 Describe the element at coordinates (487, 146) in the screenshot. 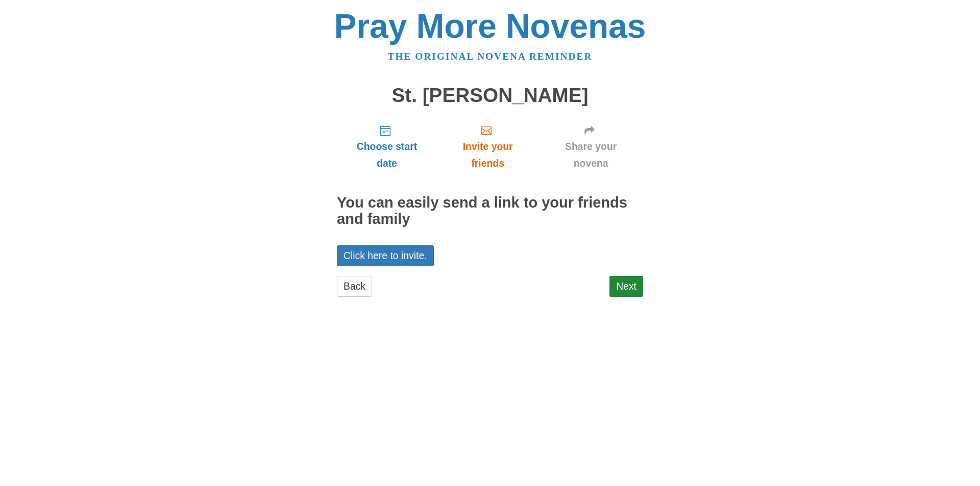

I see `a: Invite your friends` at that location.